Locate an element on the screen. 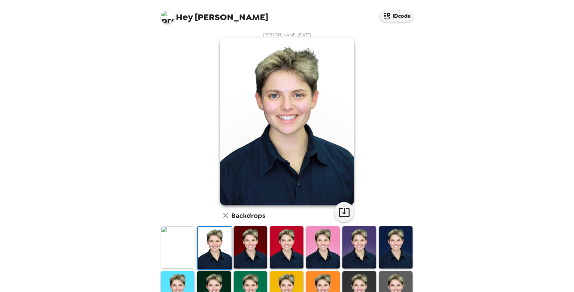  img: Original is located at coordinates (178, 247).